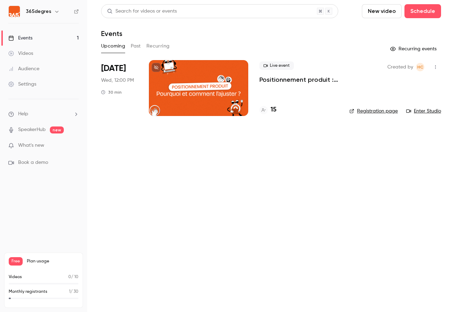 The width and height of the screenshot is (455, 312). I want to click on button: Past, so click(136, 46).